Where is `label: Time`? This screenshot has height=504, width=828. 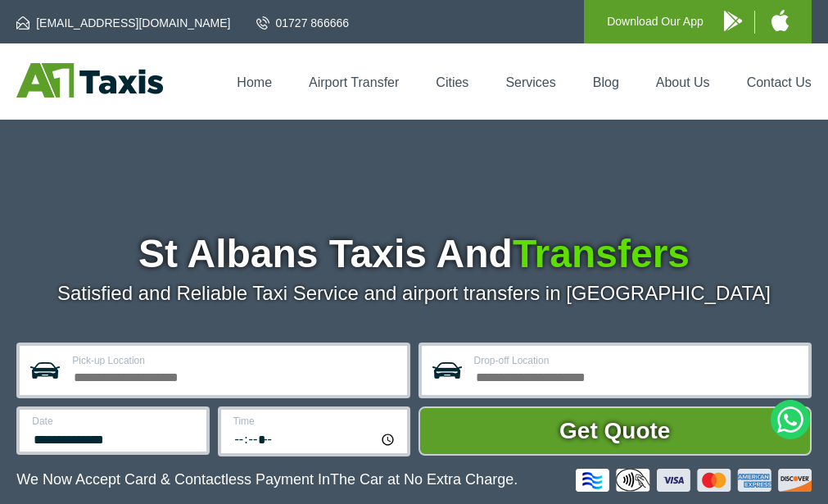
label: Time is located at coordinates (315, 421).